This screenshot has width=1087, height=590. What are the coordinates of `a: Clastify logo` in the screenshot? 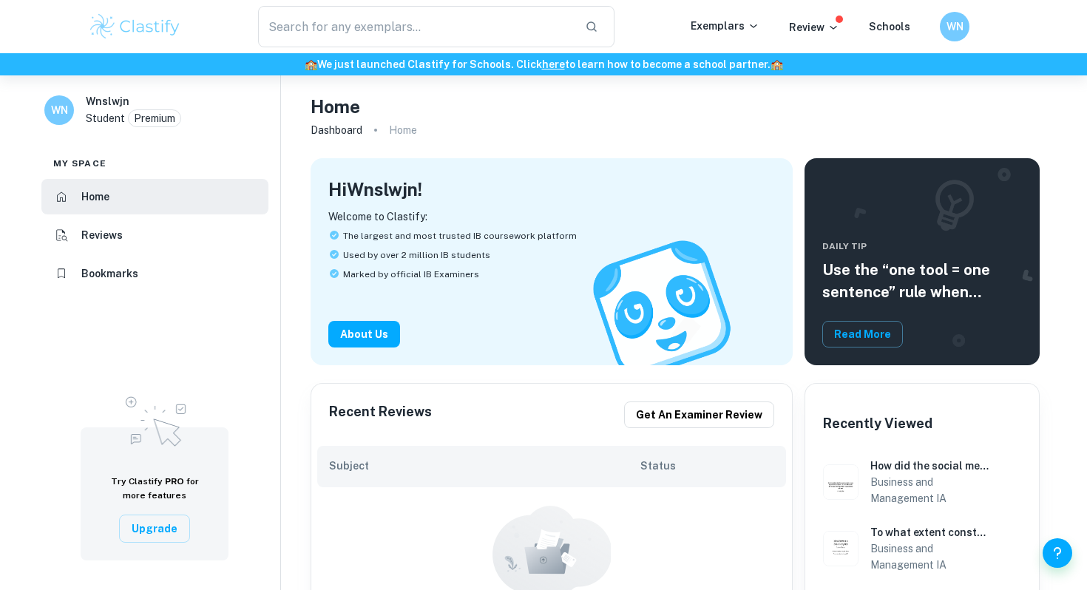 It's located at (135, 27).